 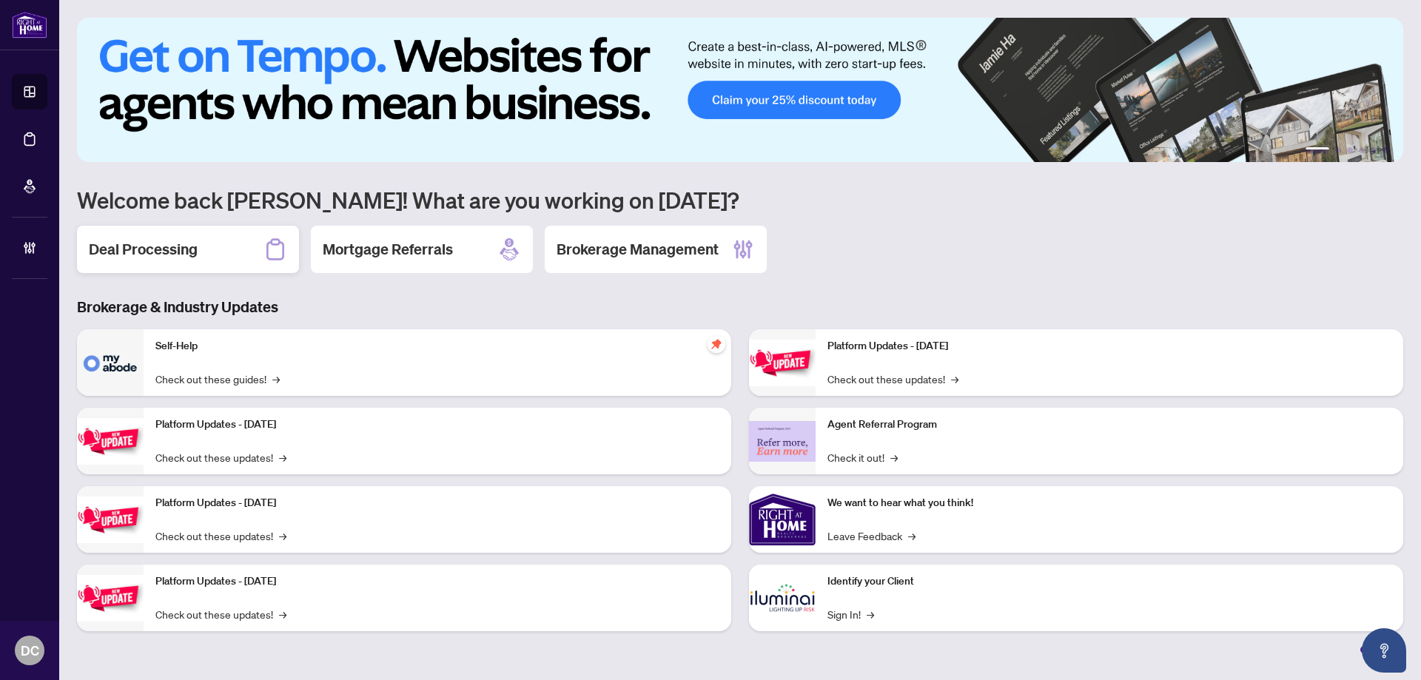 What do you see at coordinates (1110, 425) in the screenshot?
I see `p: Agent Referral Program` at bounding box center [1110, 425].